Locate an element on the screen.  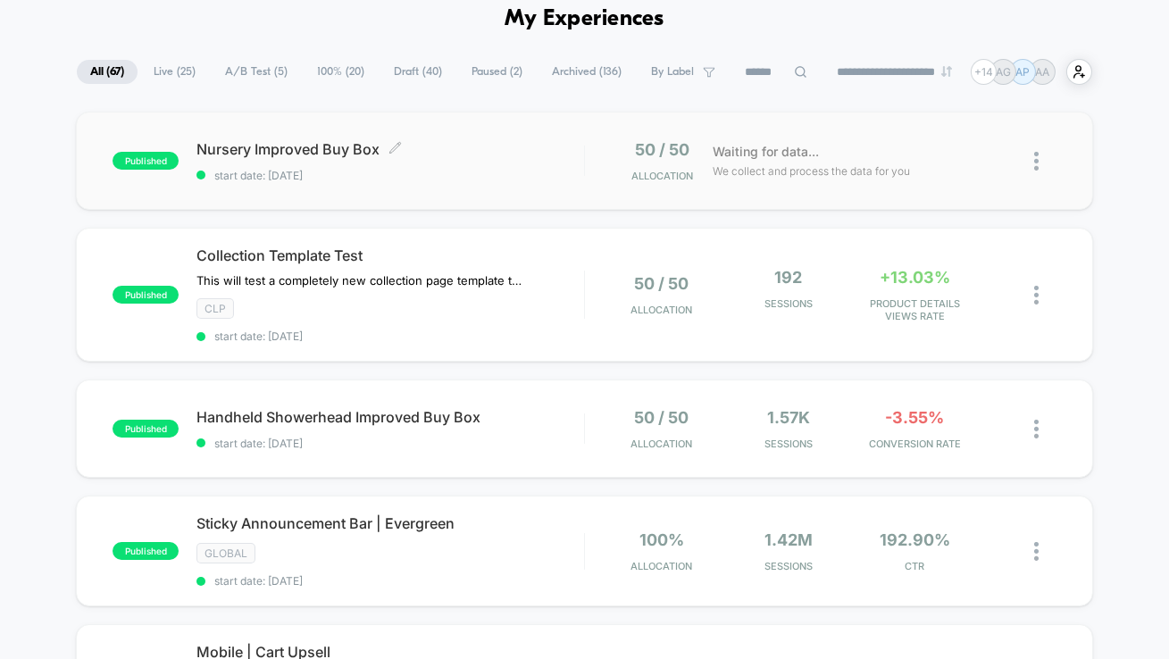
span: GLOBAL is located at coordinates (226, 553).